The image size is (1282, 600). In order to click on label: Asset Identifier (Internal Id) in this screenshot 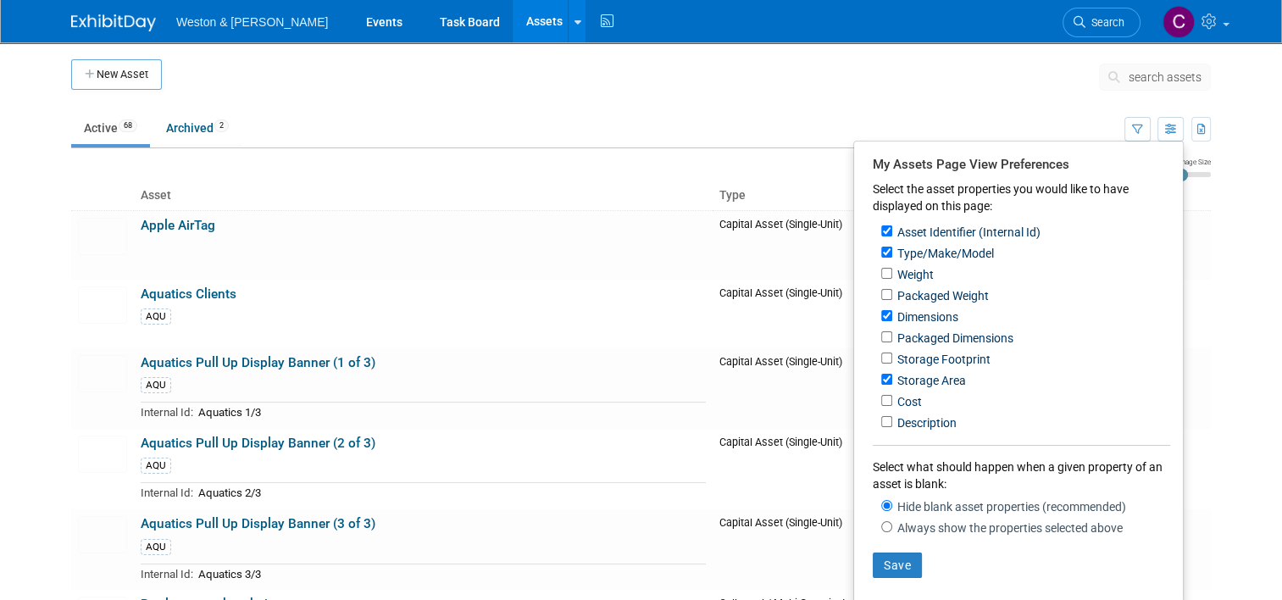, I will do `click(967, 232)`.